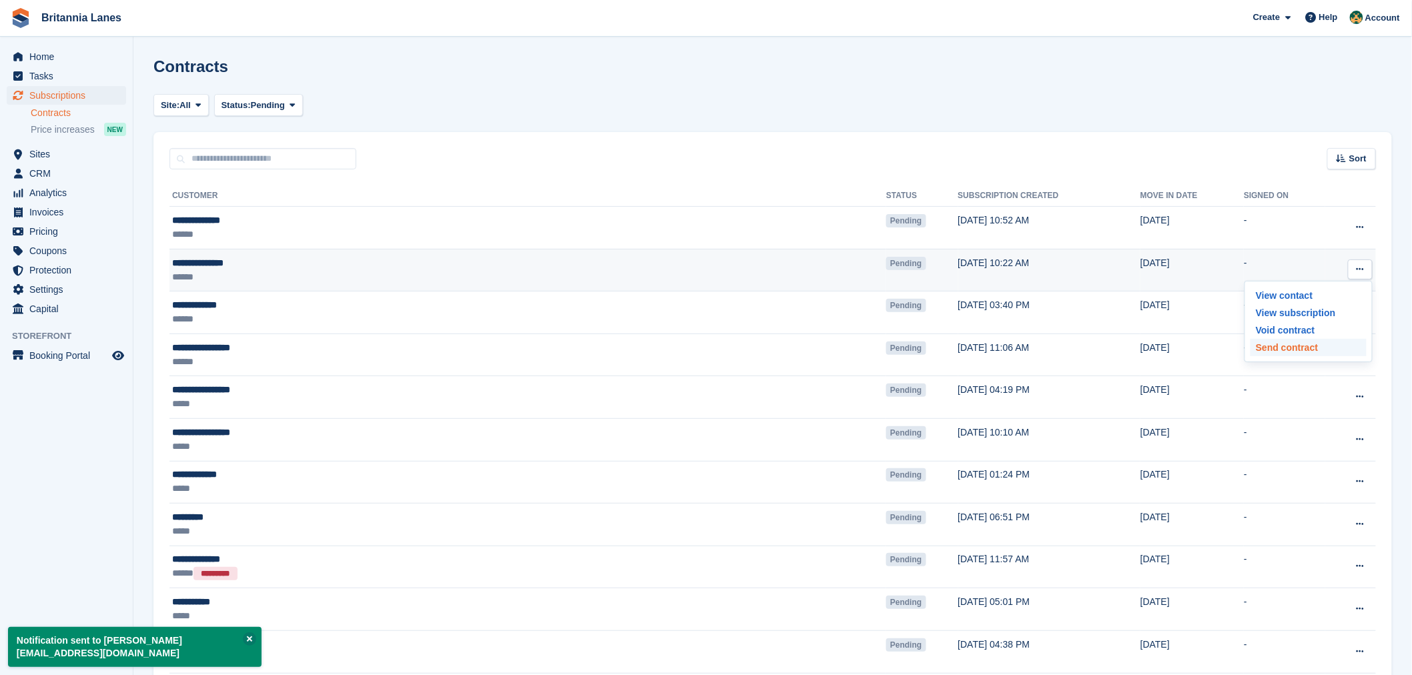 This screenshot has height=675, width=1412. I want to click on a: Price increases NEW, so click(78, 129).